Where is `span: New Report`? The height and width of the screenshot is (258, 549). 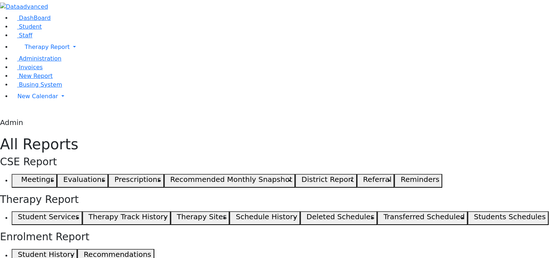
span: New Report is located at coordinates (36, 76).